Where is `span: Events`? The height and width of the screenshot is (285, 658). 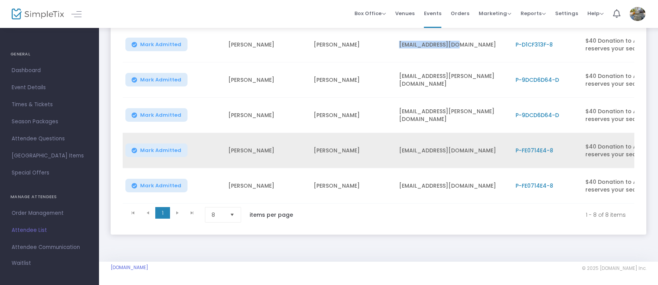
span: Events is located at coordinates (432, 13).